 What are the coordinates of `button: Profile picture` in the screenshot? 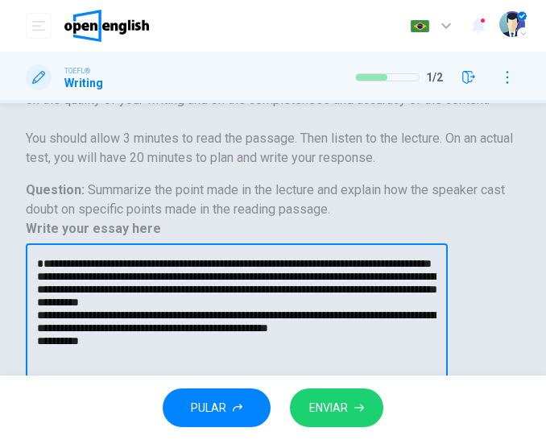 It's located at (513, 24).